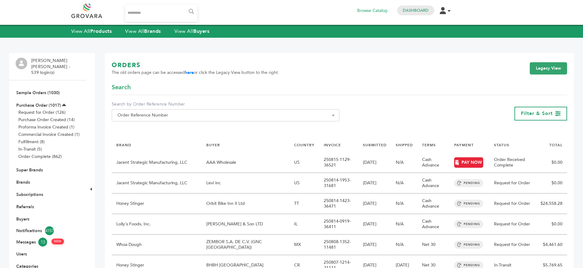 The image size is (583, 268). Describe the element at coordinates (213, 145) in the screenshot. I see `a: BUYER` at that location.